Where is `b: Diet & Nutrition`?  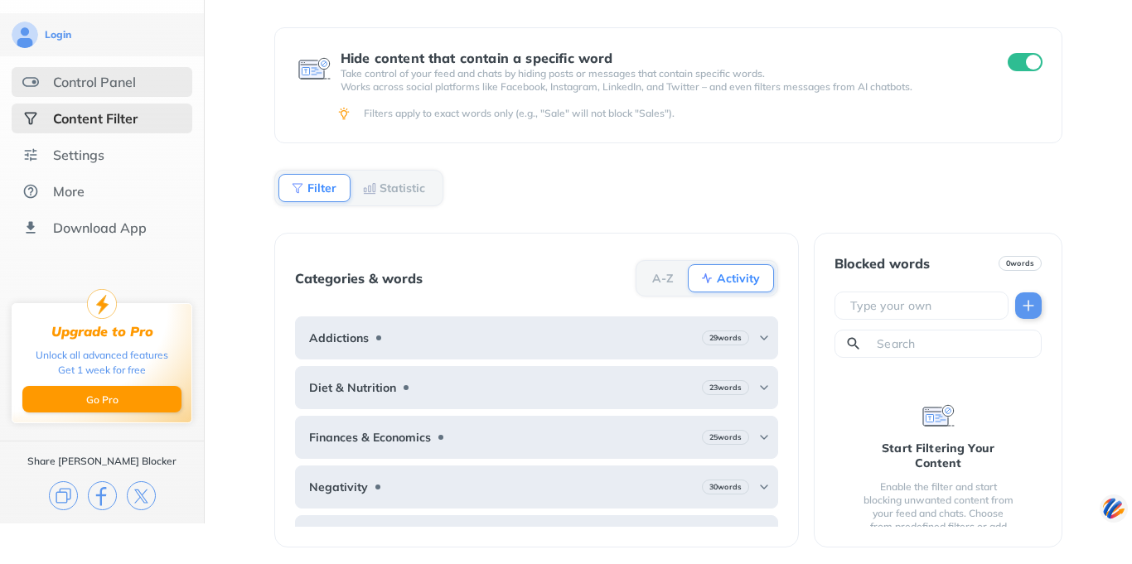 b: Diet & Nutrition is located at coordinates (352, 388).